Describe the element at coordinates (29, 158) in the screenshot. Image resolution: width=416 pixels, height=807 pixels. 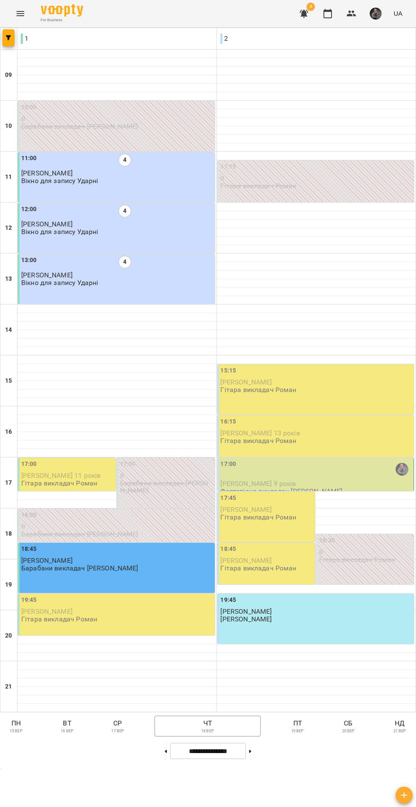
I see `label: 11:00` at that location.